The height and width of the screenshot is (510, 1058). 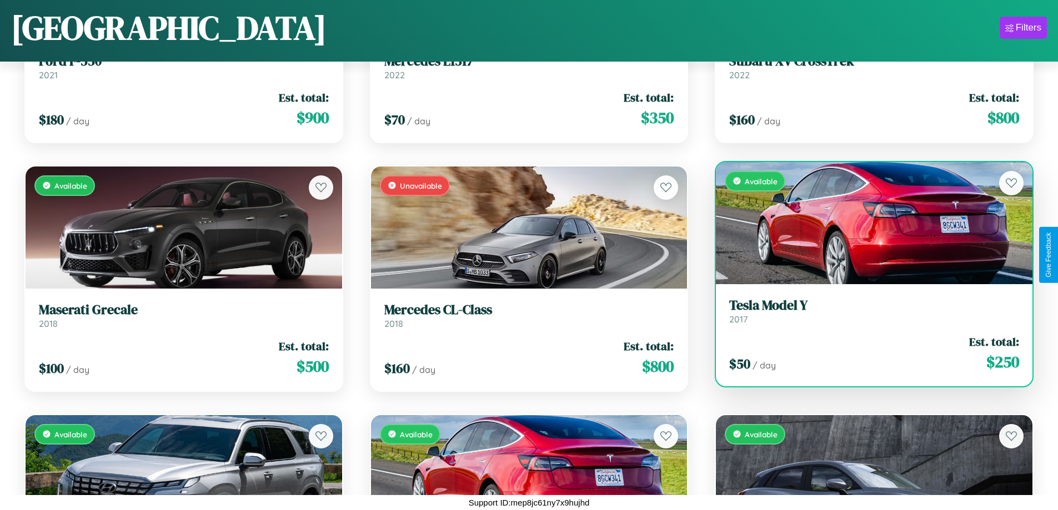 I want to click on h3: Maserati Grecale, so click(x=184, y=310).